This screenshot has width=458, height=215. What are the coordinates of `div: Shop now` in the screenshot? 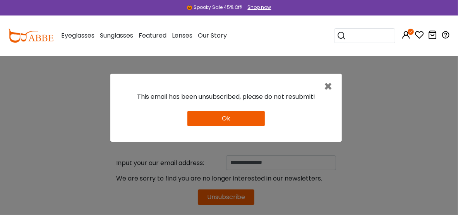 It's located at (259, 7).